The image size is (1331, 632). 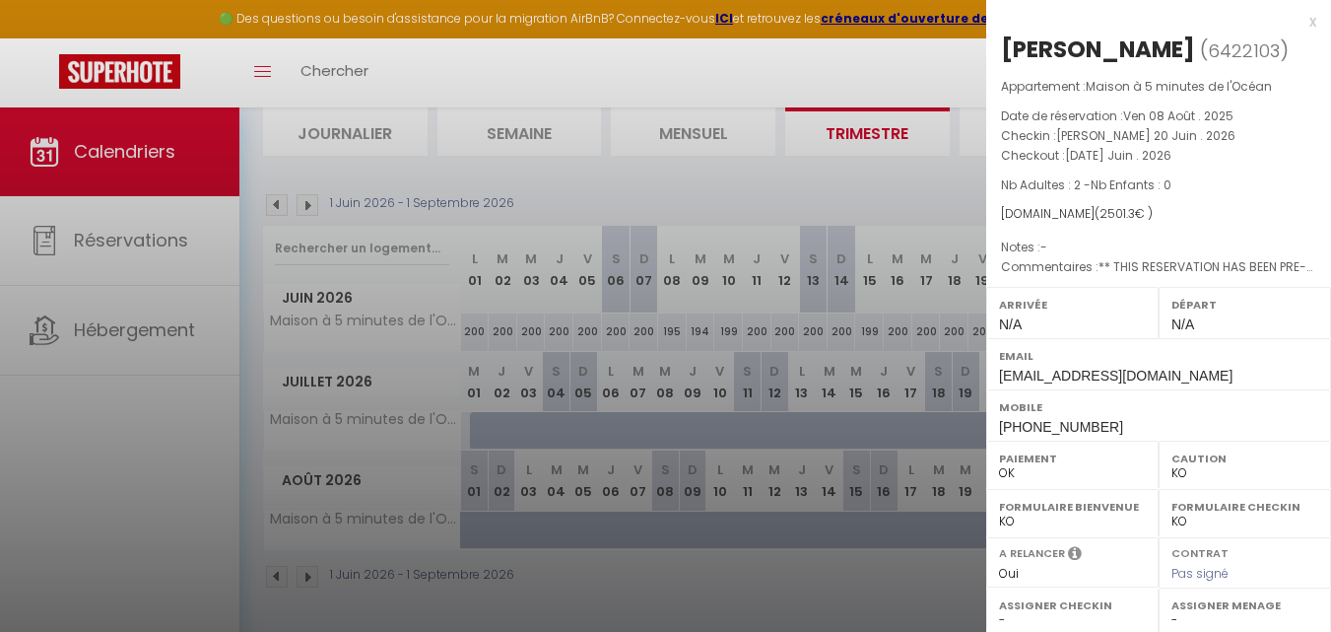 What do you see at coordinates (1245, 605) in the screenshot?
I see `label: Assigner Menage` at bounding box center [1245, 605].